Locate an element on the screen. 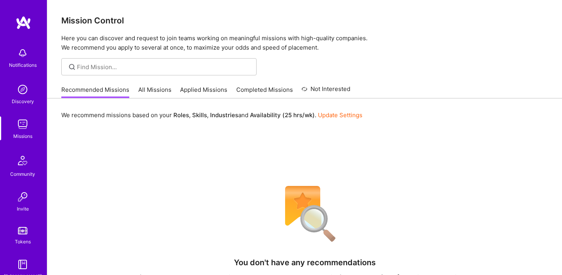 This screenshot has width=562, height=275. b: Skills is located at coordinates (200, 115).